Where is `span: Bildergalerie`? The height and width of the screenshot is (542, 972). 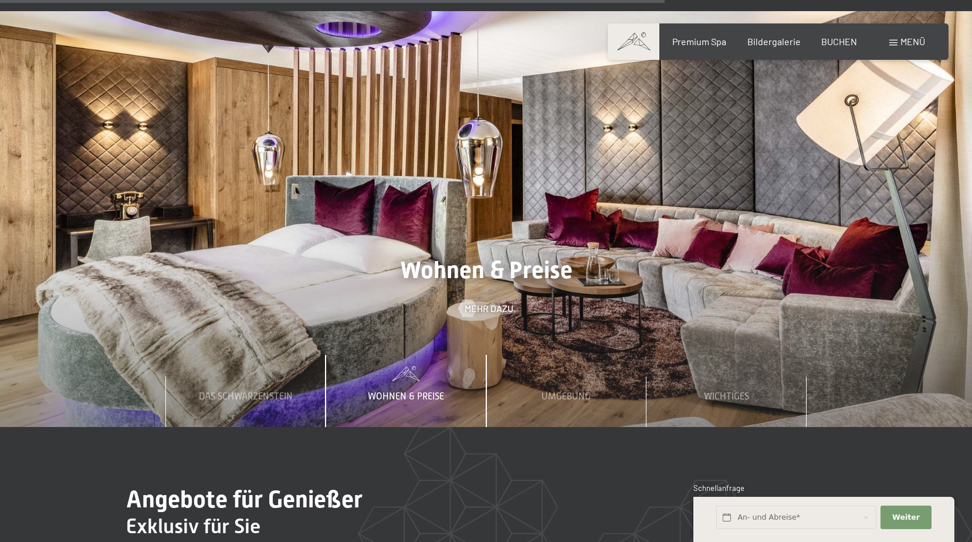 span: Bildergalerie is located at coordinates (774, 41).